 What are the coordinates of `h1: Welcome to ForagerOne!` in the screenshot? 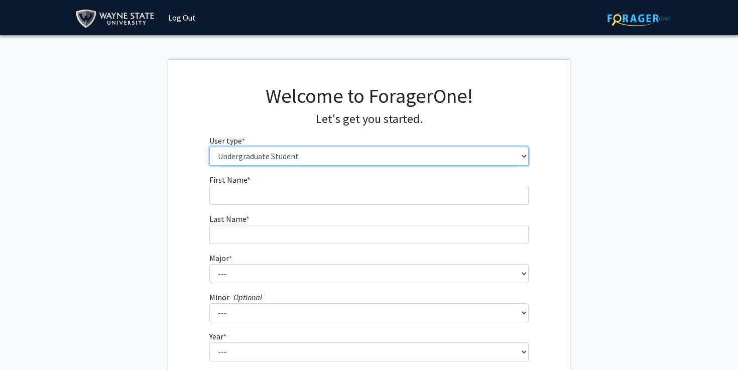 It's located at (369, 96).